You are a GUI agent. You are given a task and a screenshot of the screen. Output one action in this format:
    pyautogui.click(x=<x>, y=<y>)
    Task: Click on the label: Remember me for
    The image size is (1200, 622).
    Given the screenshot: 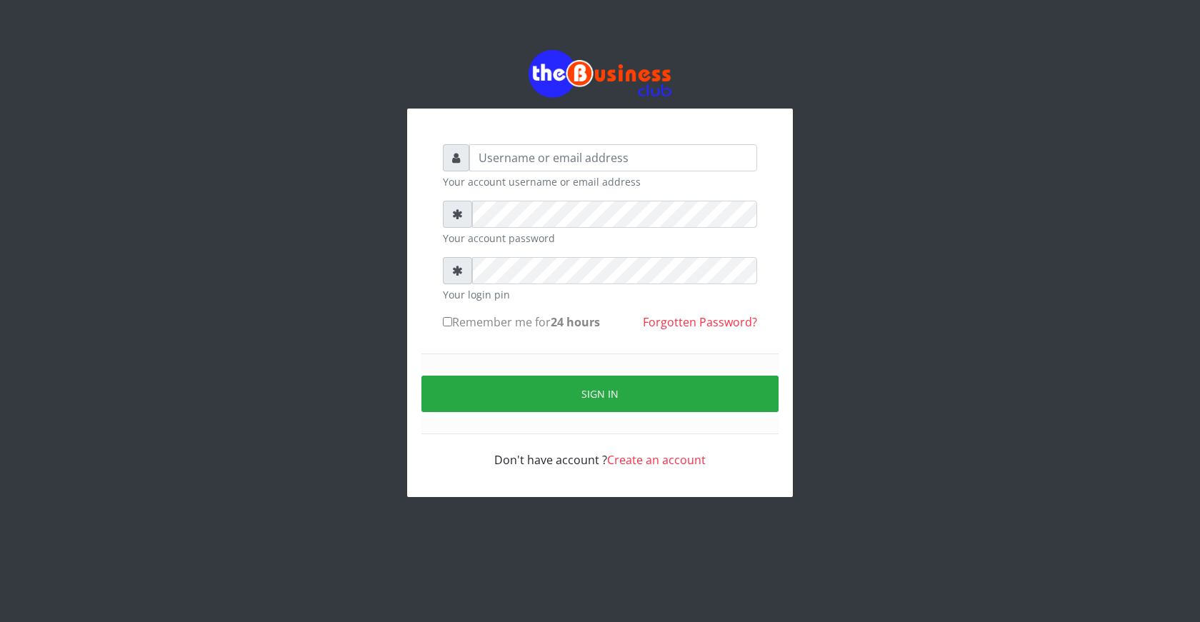 What is the action you would take?
    pyautogui.click(x=521, y=322)
    